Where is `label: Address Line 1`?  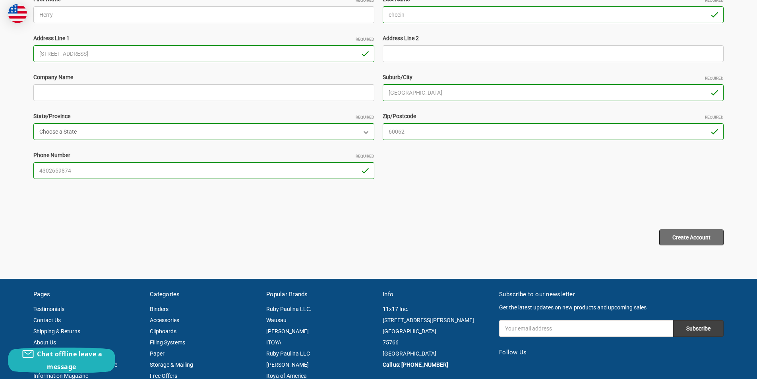
label: Address Line 1 is located at coordinates (204, 38).